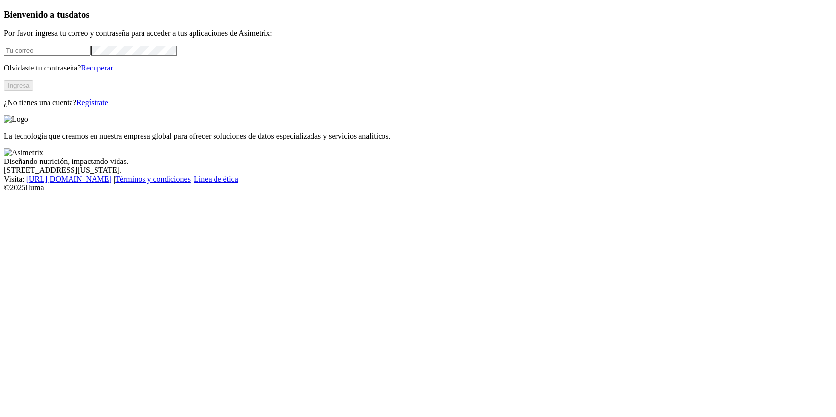 The width and height of the screenshot is (836, 417). I want to click on p: Olvidaste tu contraseña?, so click(418, 68).